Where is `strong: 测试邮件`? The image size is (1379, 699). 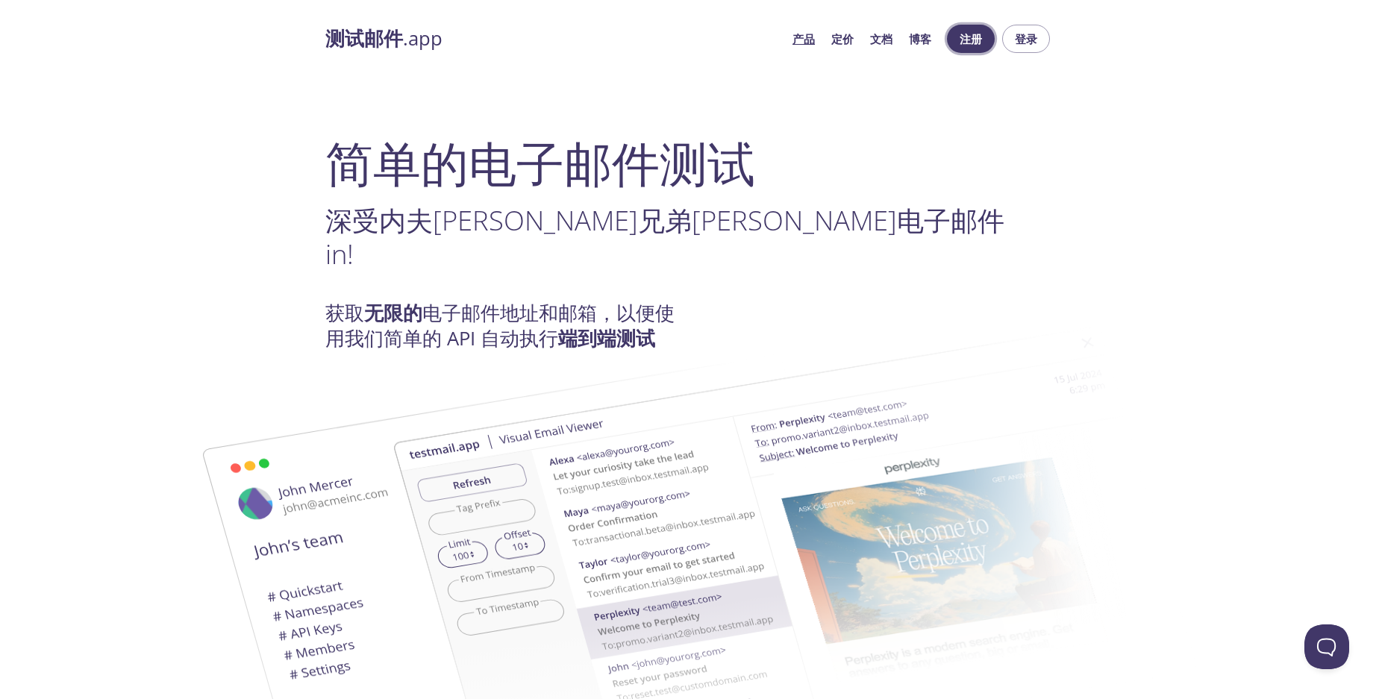
strong: 测试邮件 is located at coordinates (364, 38).